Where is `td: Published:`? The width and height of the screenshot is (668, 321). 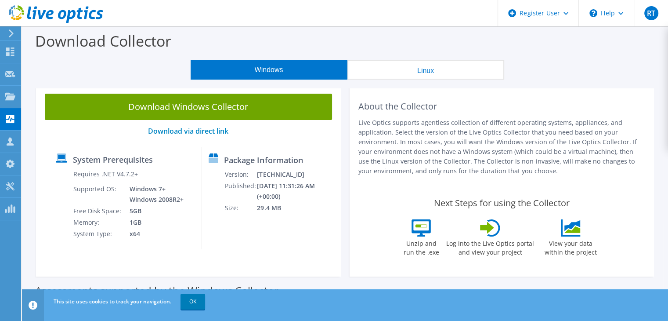
td: Published: is located at coordinates (240, 191).